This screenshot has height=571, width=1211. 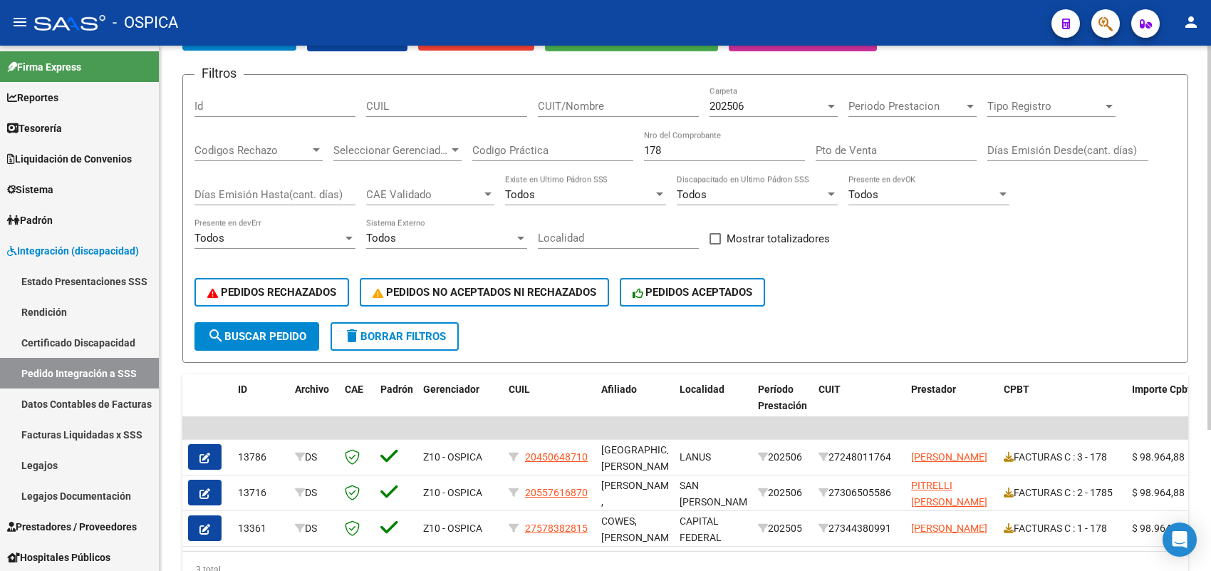 What do you see at coordinates (72, 526) in the screenshot?
I see `span: Prestadores / Proveedores` at bounding box center [72, 526].